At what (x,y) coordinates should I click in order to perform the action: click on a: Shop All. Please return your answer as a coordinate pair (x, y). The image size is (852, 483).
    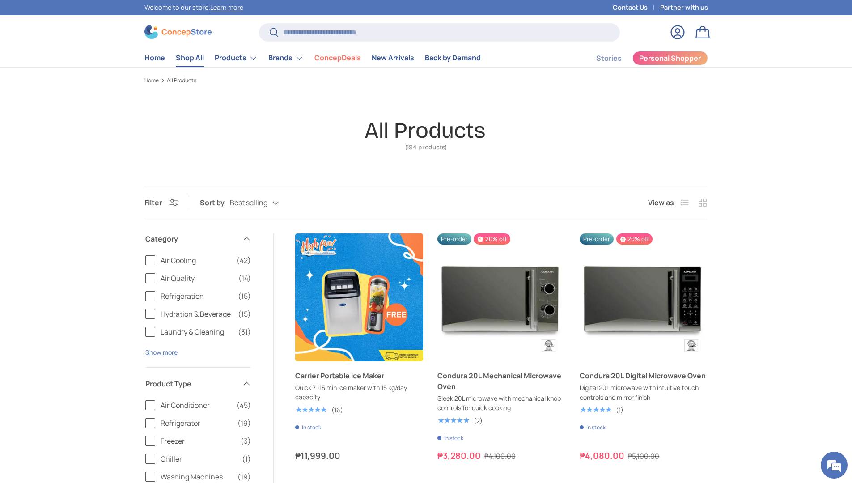
    Looking at the image, I should click on (190, 58).